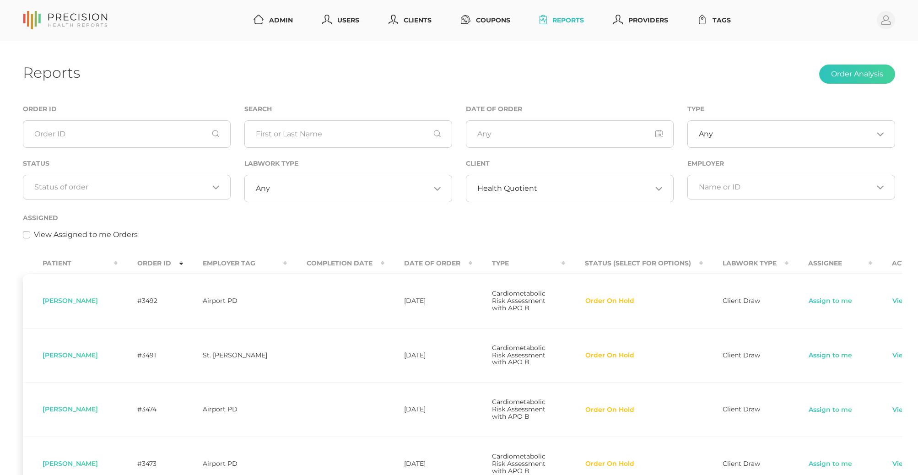  I want to click on a: Providers, so click(640, 20).